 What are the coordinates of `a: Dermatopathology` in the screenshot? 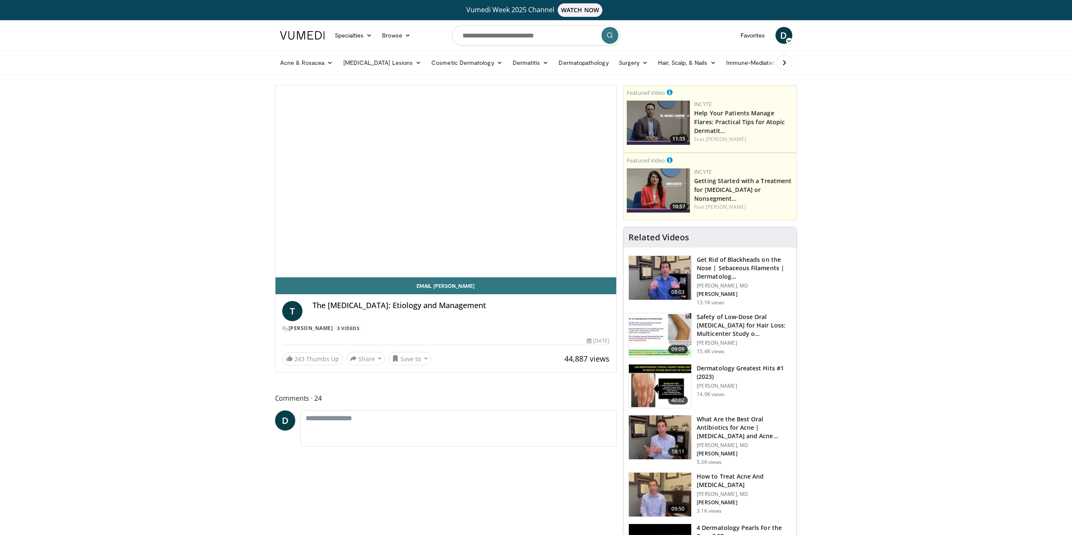 It's located at (583, 63).